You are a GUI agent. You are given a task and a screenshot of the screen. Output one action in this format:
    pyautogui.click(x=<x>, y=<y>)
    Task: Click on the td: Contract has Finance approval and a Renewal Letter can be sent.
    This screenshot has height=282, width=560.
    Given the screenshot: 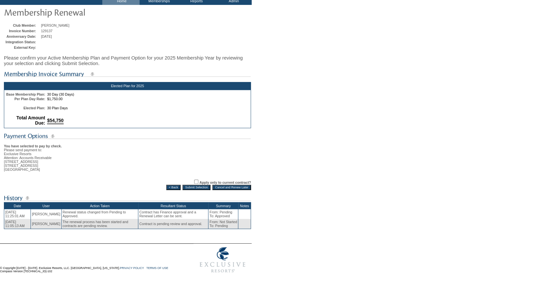 What is the action you would take?
    pyautogui.click(x=173, y=214)
    